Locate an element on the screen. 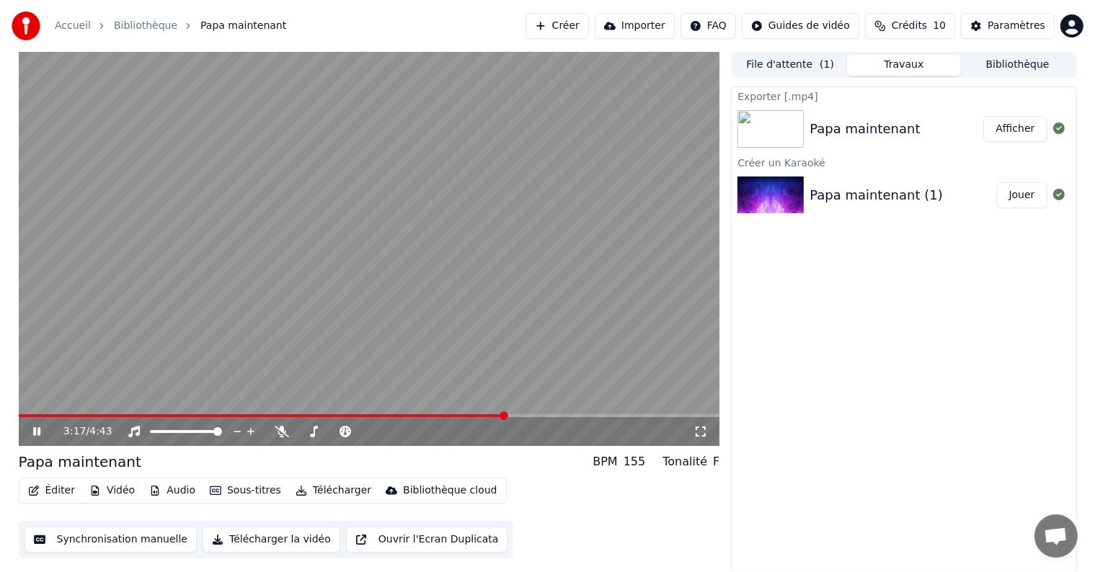 The height and width of the screenshot is (572, 1095). span: 10 is located at coordinates (939, 26).